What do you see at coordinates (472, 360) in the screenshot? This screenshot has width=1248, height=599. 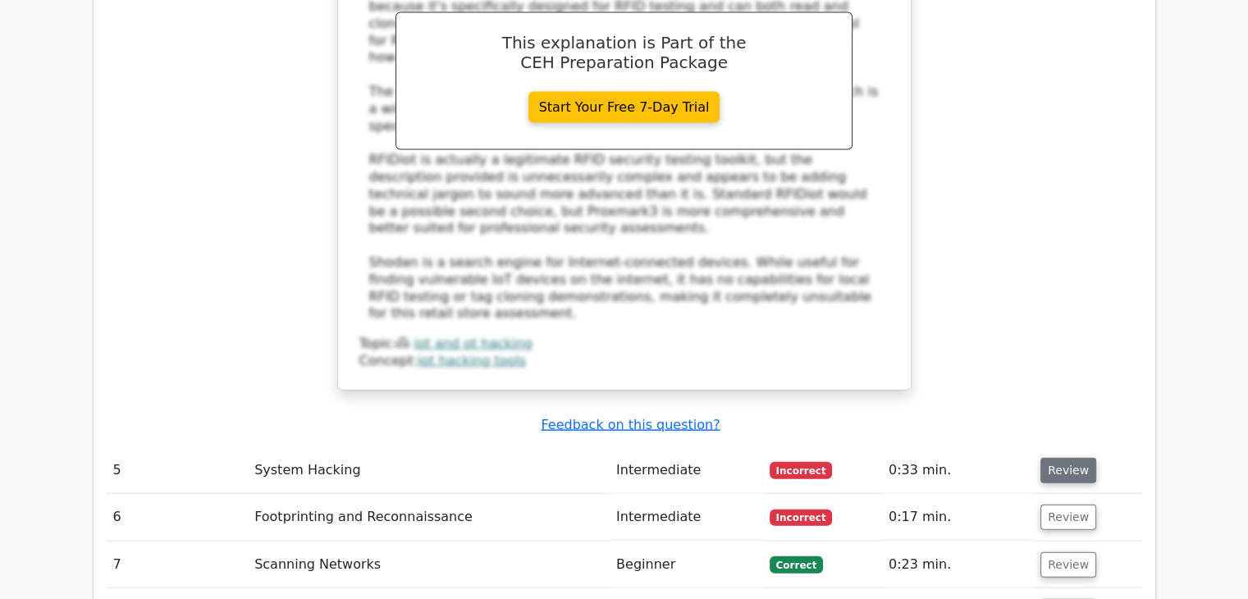 I see `a: iot hacking tools` at bounding box center [472, 360].